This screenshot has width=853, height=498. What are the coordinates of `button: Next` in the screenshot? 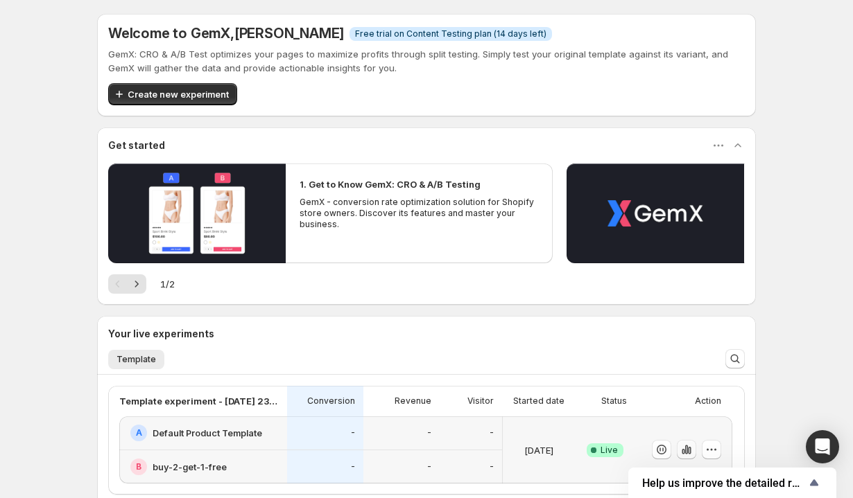 It's located at (137, 284).